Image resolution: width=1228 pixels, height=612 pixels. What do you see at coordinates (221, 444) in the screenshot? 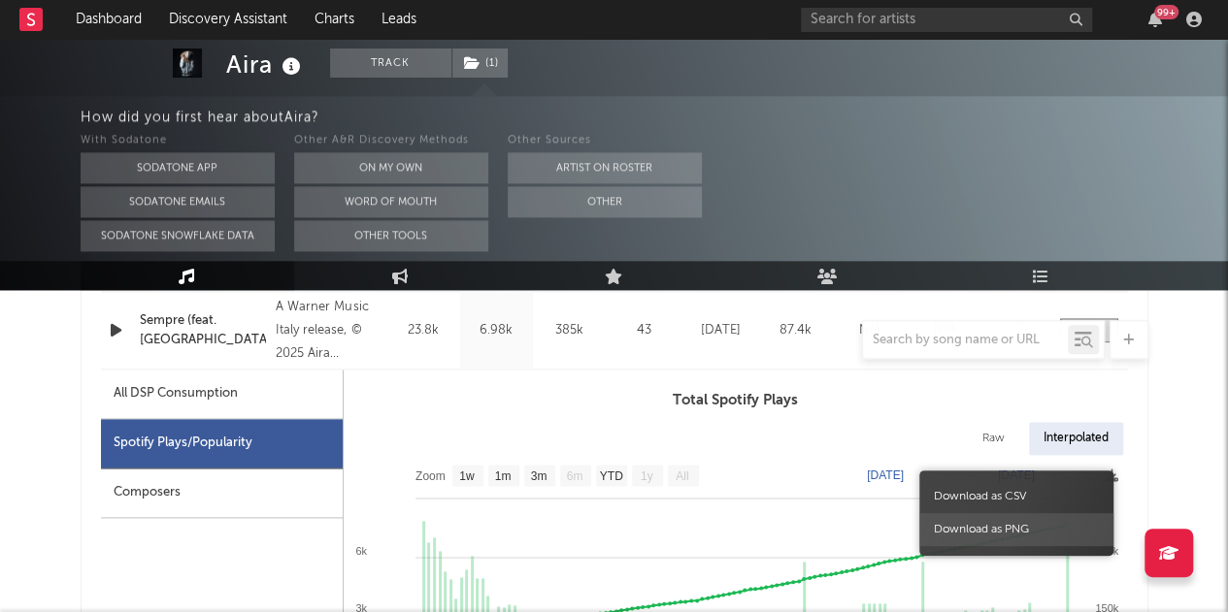
I see `div: Spotify Plays/Popularity` at bounding box center [221, 444].